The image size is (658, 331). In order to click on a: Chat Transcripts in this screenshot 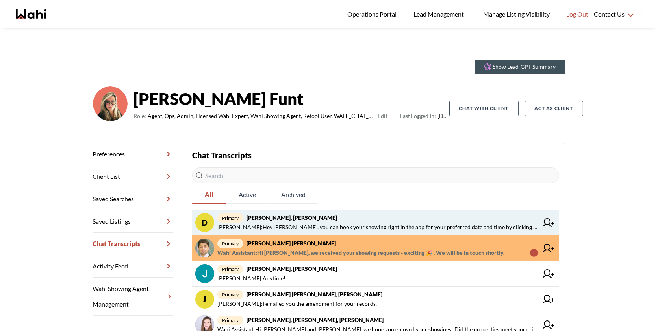, I will do `click(133, 244)`.